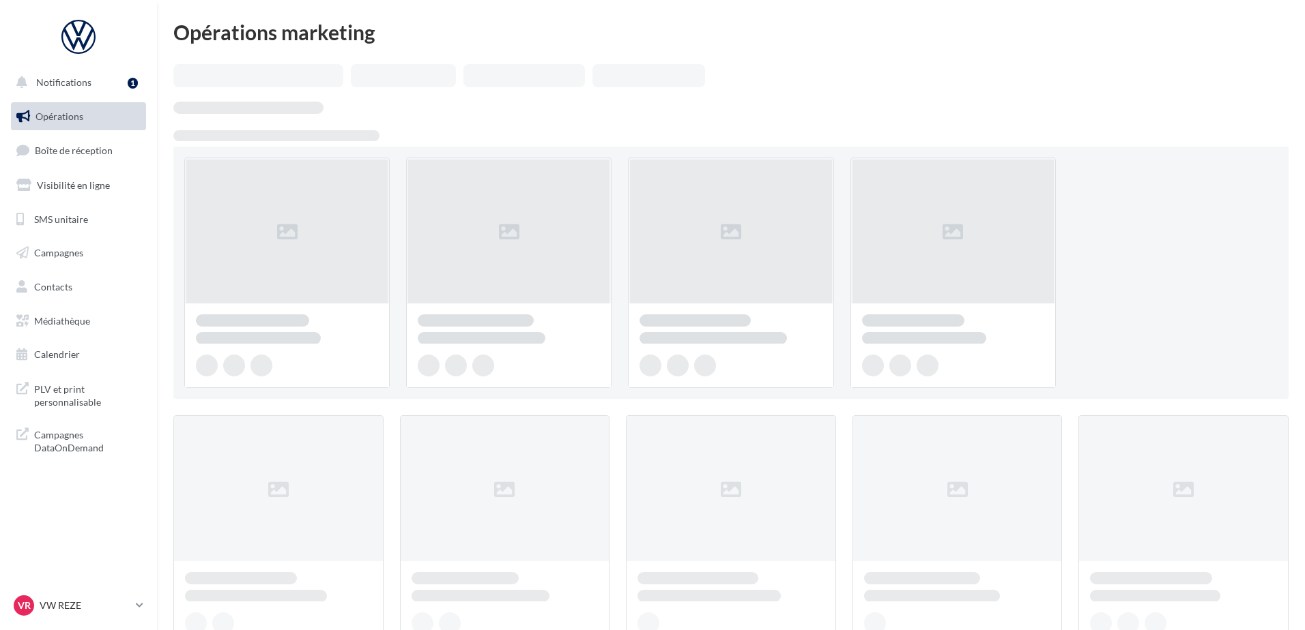 This screenshot has width=1305, height=630. I want to click on div: 1, so click(132, 83).